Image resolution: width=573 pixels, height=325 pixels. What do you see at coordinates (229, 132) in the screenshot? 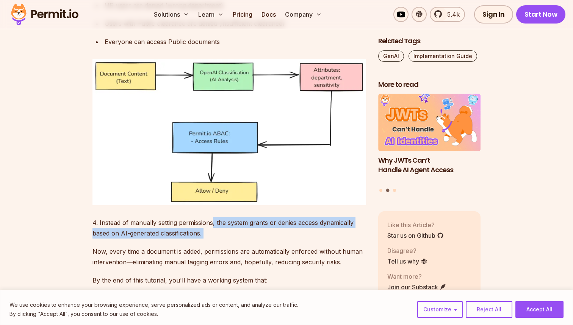
I see `img: image.png` at bounding box center [229, 132].